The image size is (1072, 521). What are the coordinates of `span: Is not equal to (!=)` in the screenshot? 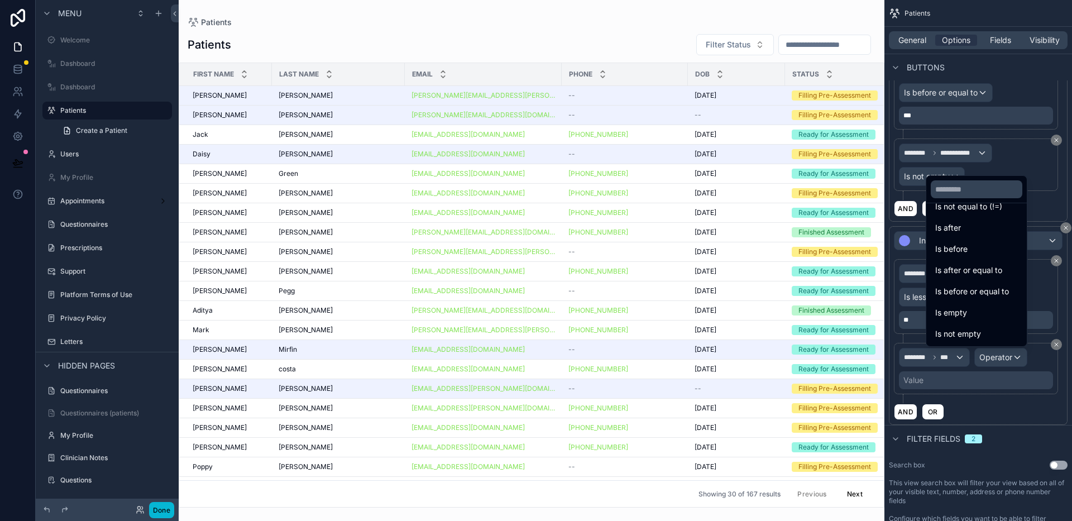 It's located at (968, 207).